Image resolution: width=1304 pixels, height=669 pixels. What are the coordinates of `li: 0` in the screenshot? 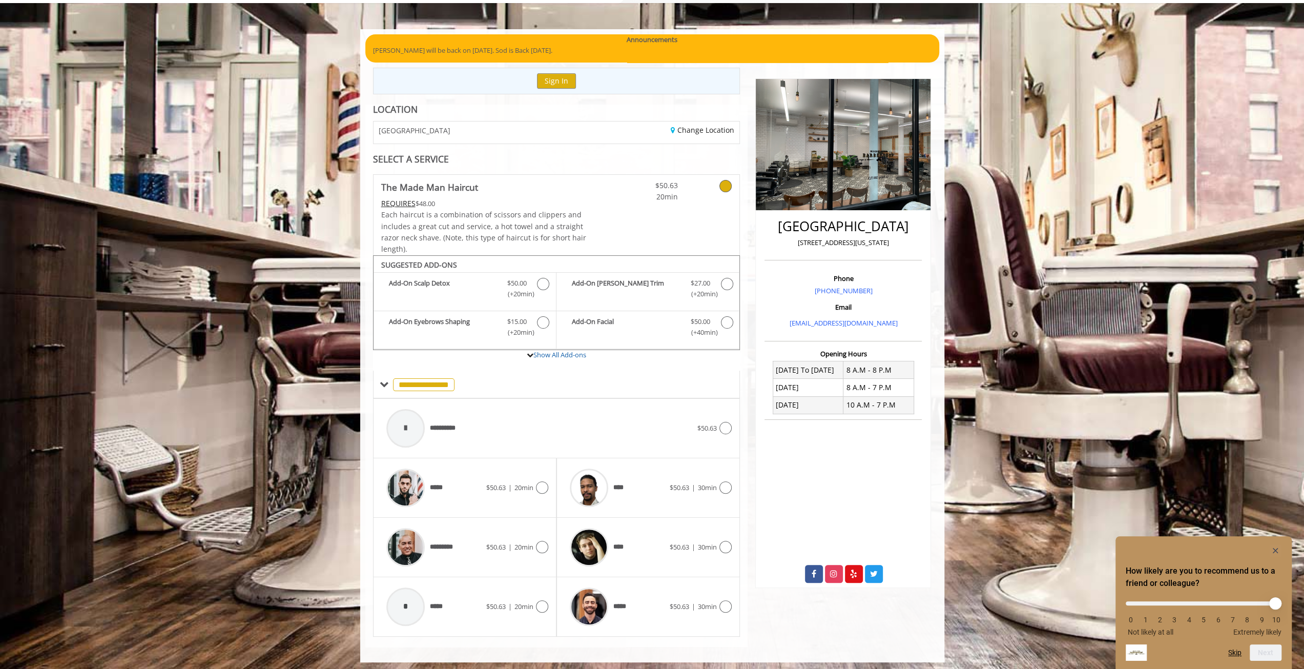 It's located at (1131, 620).